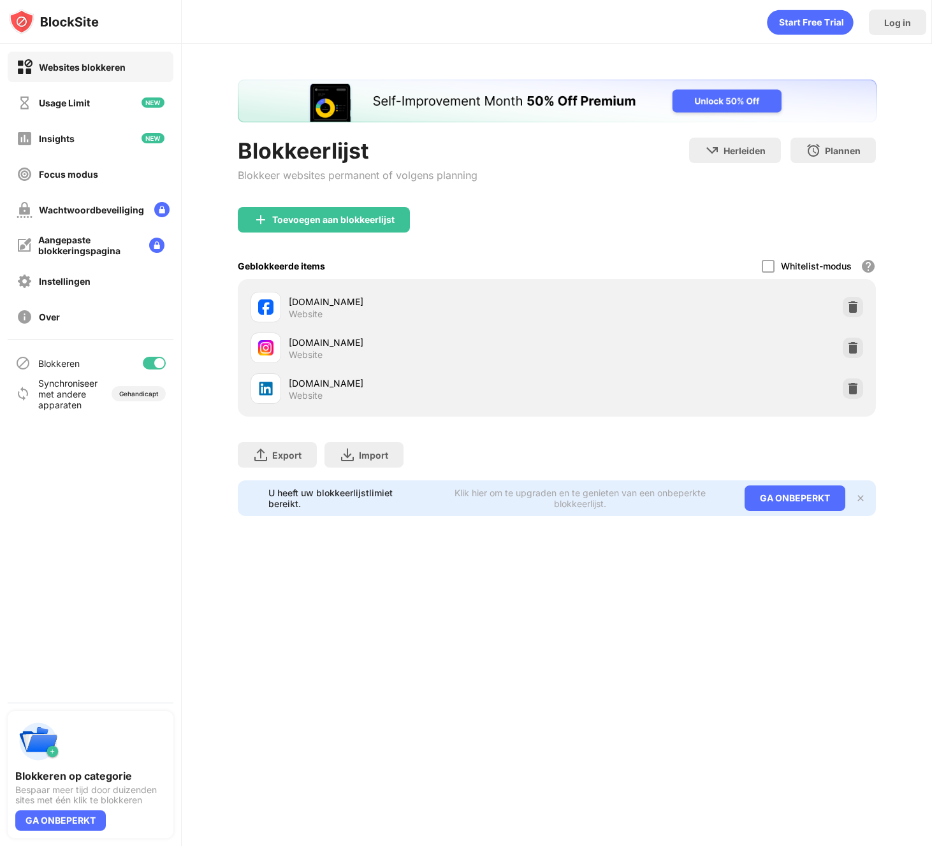 The height and width of the screenshot is (846, 932). What do you see at coordinates (744, 150) in the screenshot?
I see `div: Herleiden` at bounding box center [744, 150].